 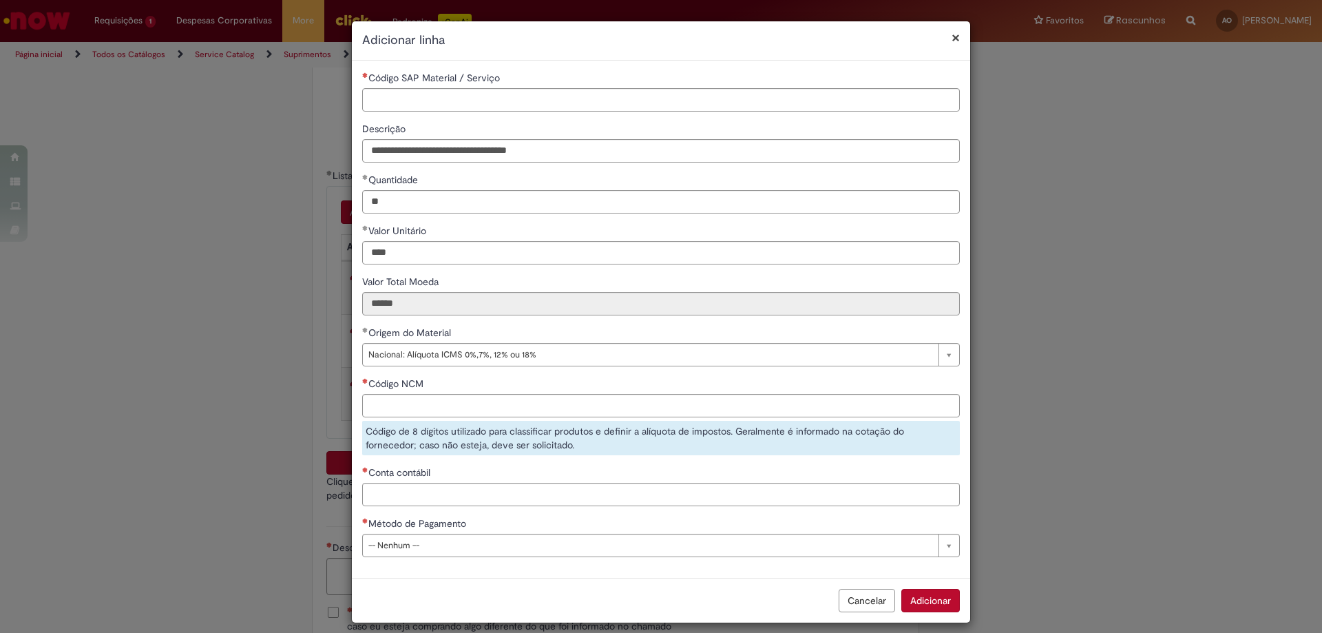 I want to click on span: Descrição, so click(x=385, y=129).